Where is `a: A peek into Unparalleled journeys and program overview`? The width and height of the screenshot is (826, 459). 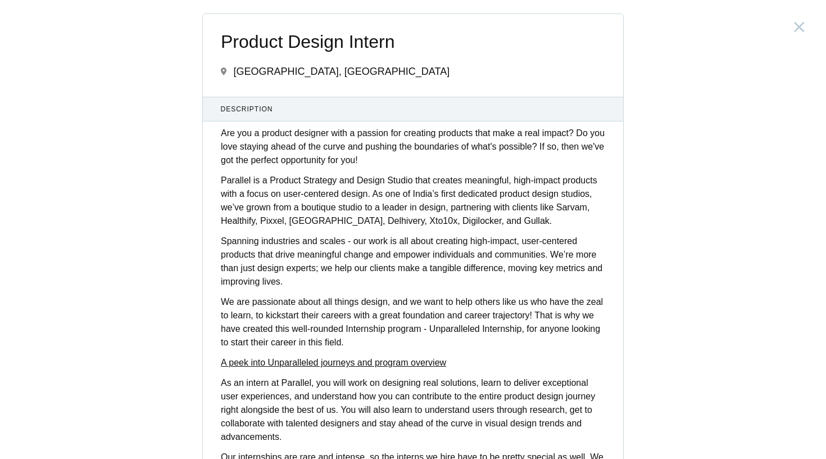 a: A peek into Unparalleled journeys and program overview is located at coordinates (333, 362).